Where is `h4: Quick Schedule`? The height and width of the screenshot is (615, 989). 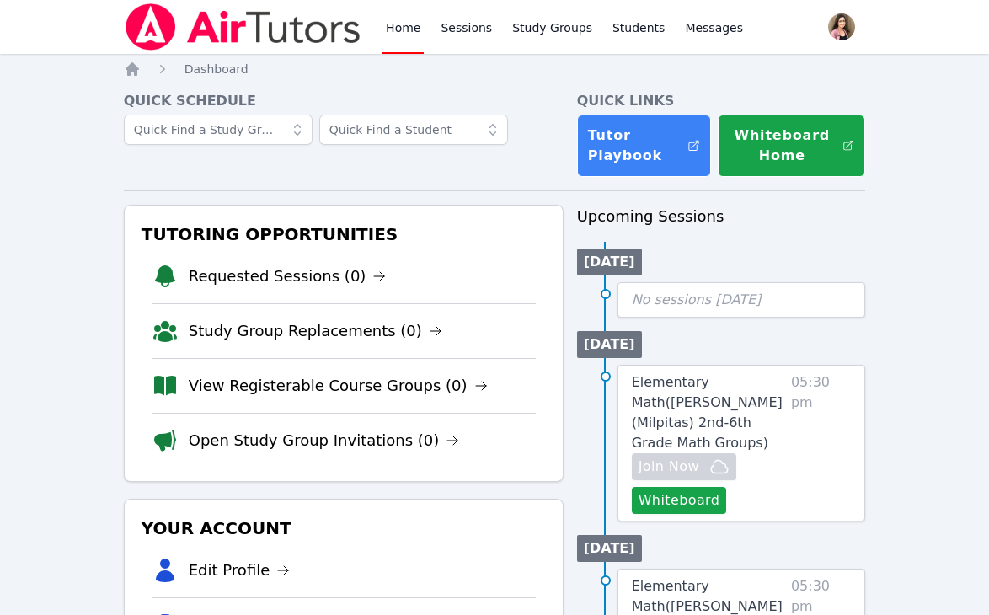
h4: Quick Schedule is located at coordinates (344, 101).